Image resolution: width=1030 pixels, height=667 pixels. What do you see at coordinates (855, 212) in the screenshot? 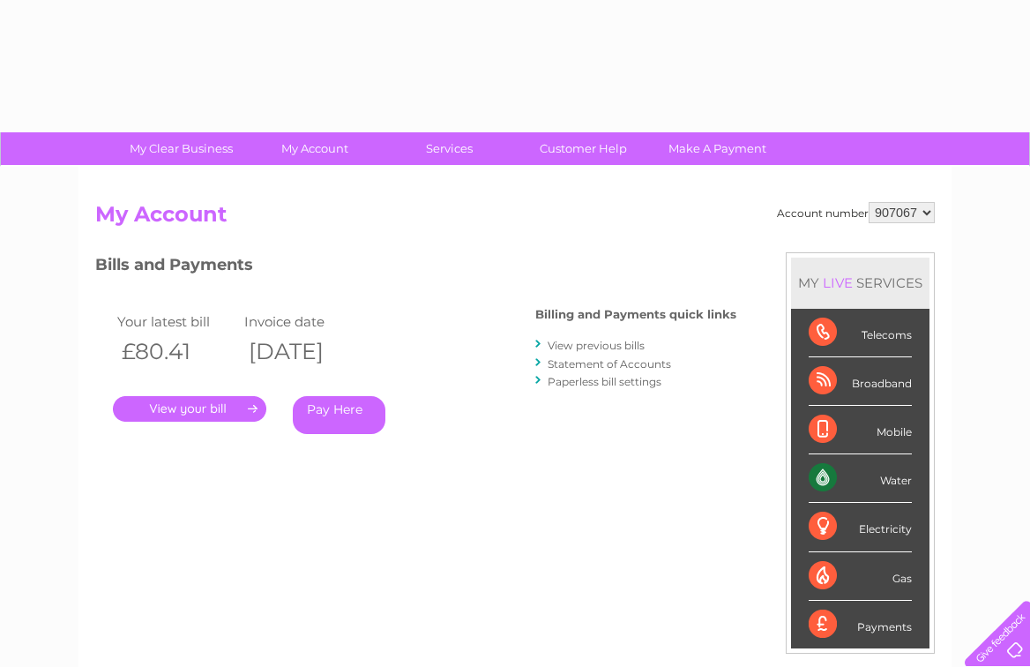
I see `div: Account number` at bounding box center [855, 212].